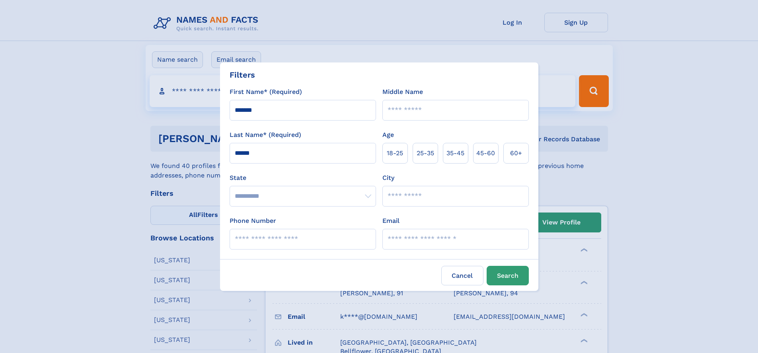 Image resolution: width=758 pixels, height=353 pixels. What do you see at coordinates (266, 135) in the screenshot?
I see `label: Last Name* (Required)` at bounding box center [266, 135].